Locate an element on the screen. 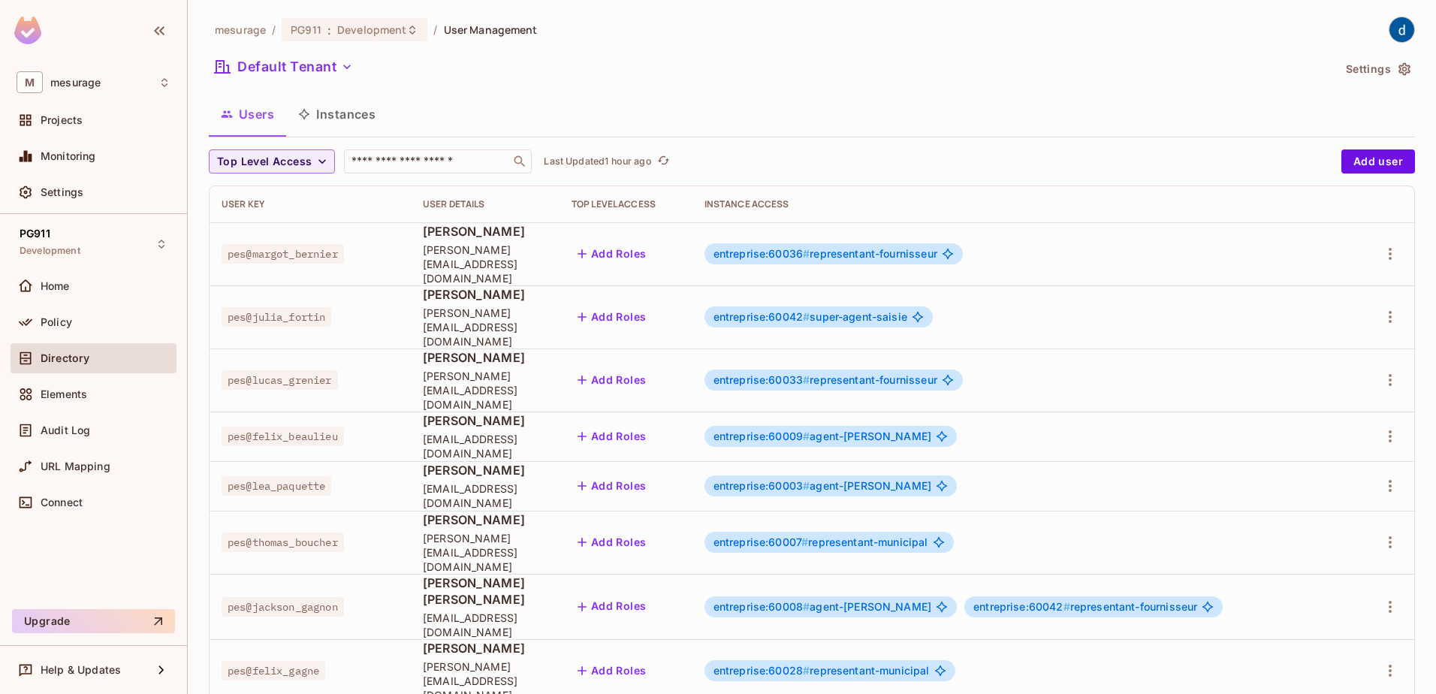 Image resolution: width=1436 pixels, height=694 pixels. span: Help & Updates is located at coordinates (80, 670).